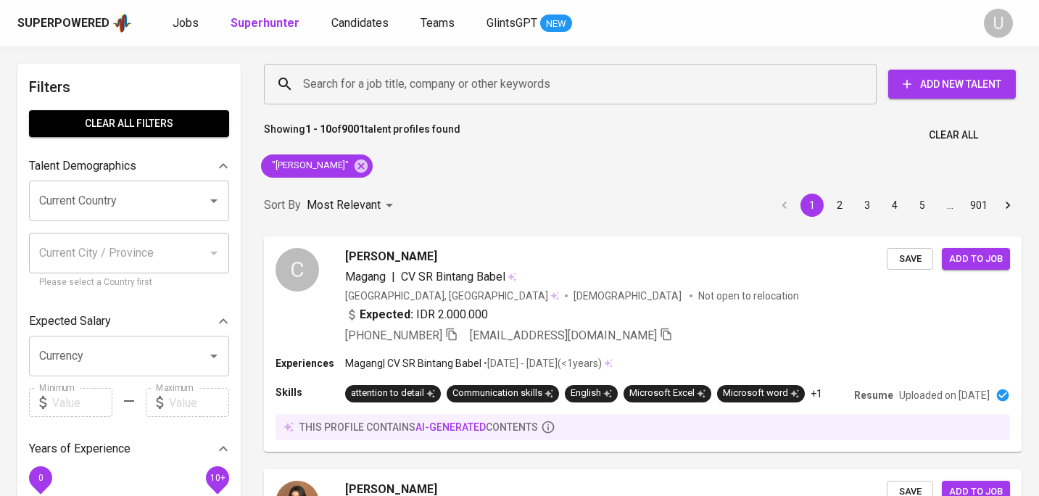 This screenshot has height=496, width=1039. What do you see at coordinates (529, 23) in the screenshot?
I see `a: GlintsGPT NEW` at bounding box center [529, 23].